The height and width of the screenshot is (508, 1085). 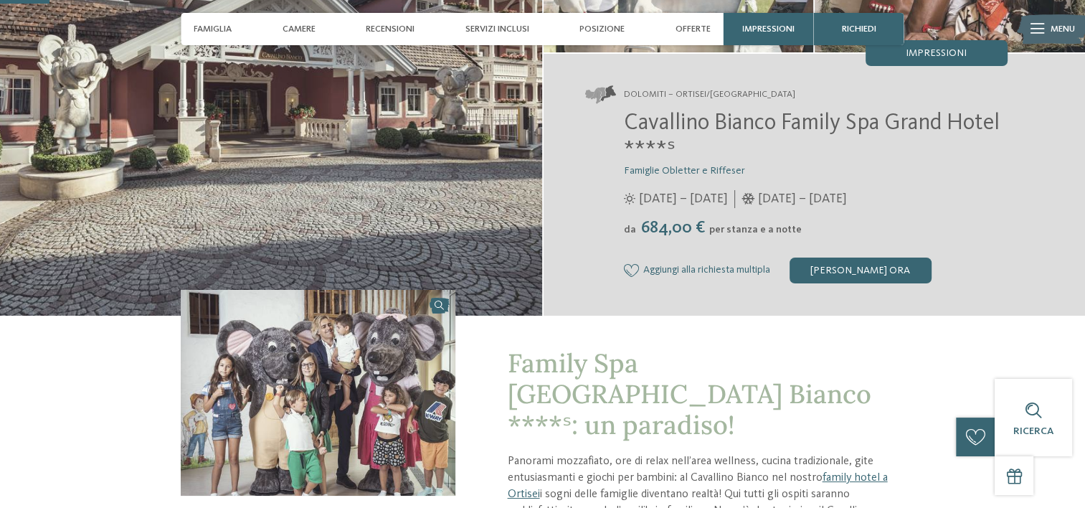 What do you see at coordinates (629, 229) in the screenshot?
I see `span: da` at bounding box center [629, 229].